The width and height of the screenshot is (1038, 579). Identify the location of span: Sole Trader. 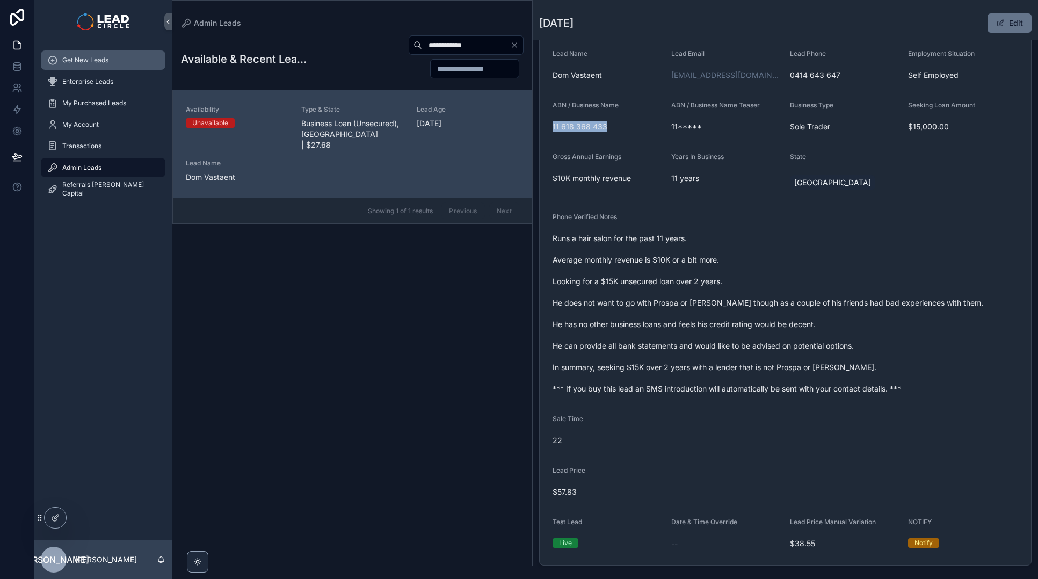
(845, 127).